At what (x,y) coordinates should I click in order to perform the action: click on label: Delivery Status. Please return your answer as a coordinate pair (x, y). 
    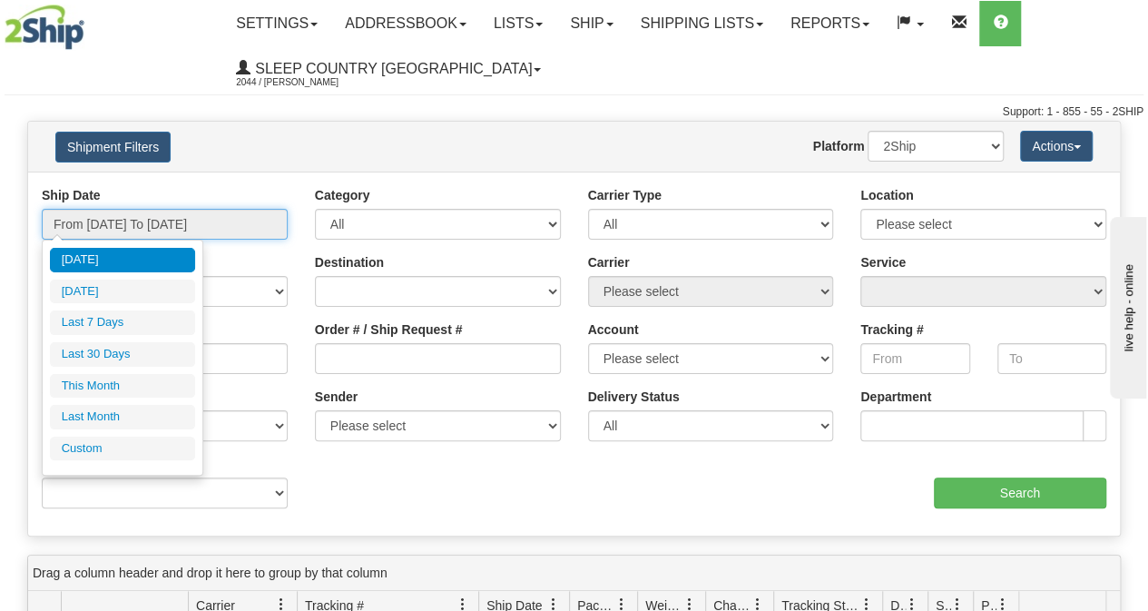
    Looking at the image, I should click on (634, 397).